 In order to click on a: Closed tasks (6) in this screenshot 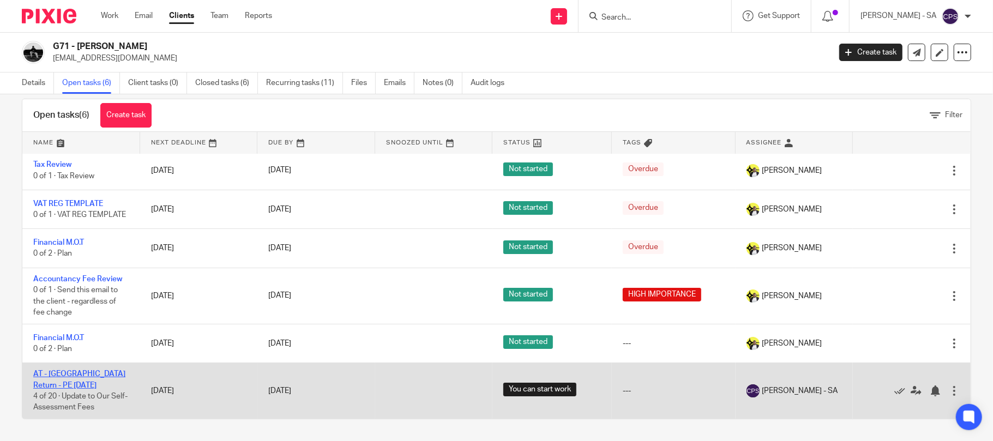, I will do `click(226, 83)`.